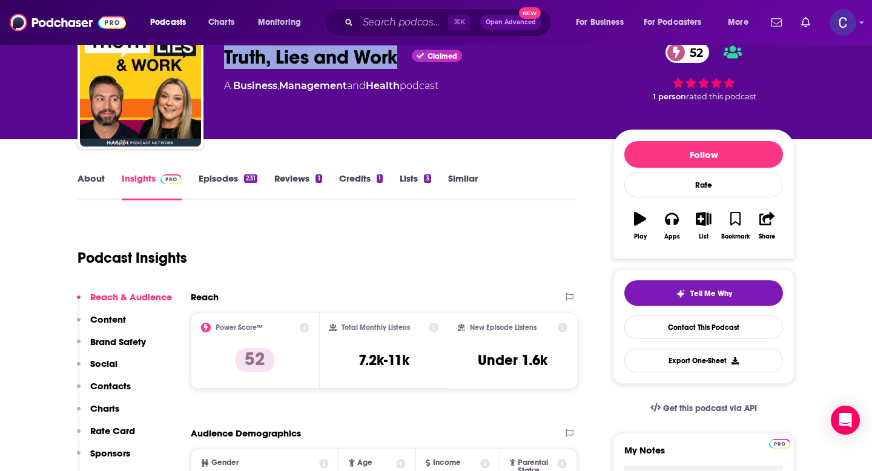 The image size is (872, 471). I want to click on a: Charts, so click(221, 22).